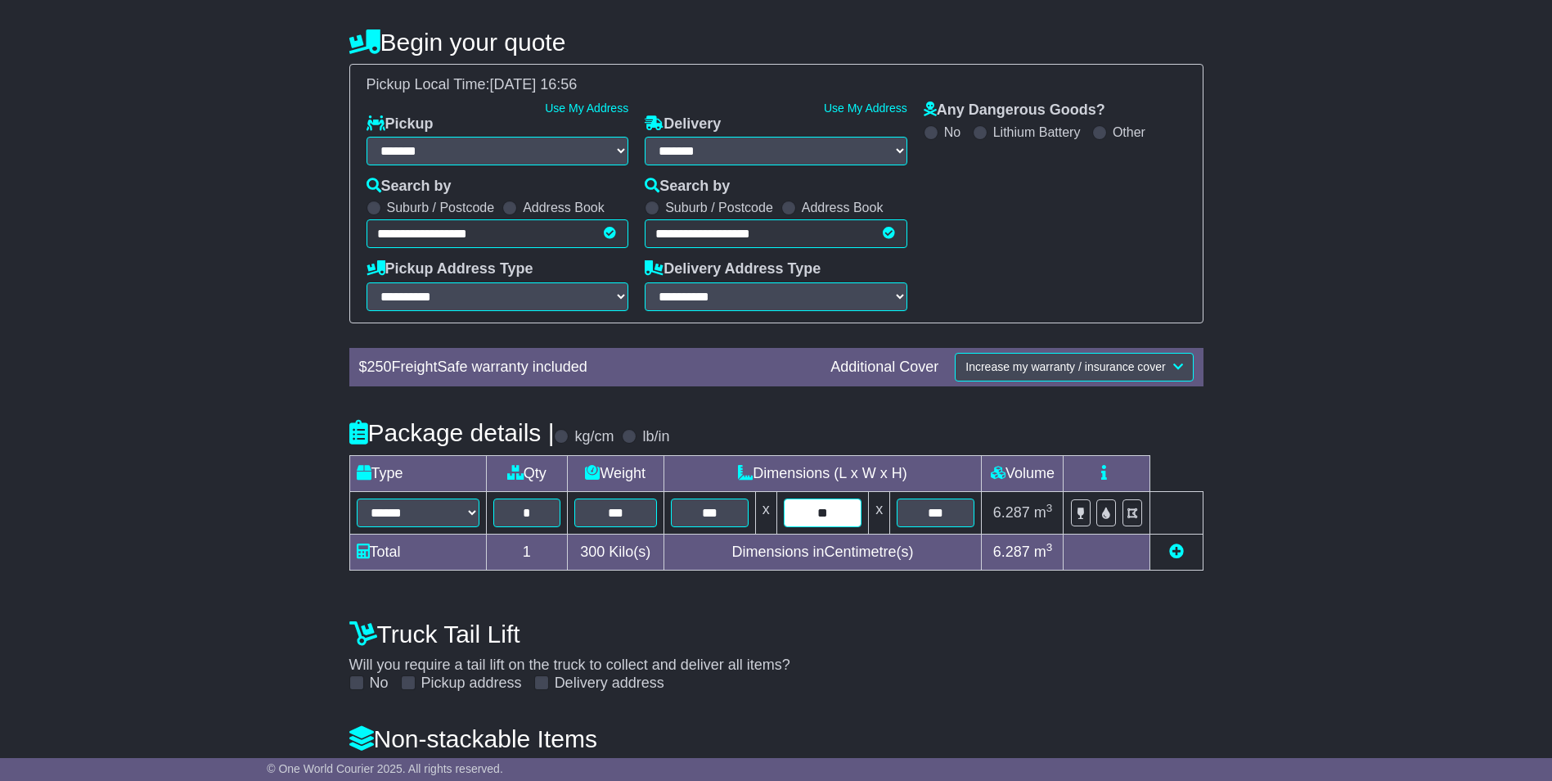 The image size is (1552, 781). What do you see at coordinates (777, 633) in the screenshot?
I see `h4: Truck Tail Lift` at bounding box center [777, 633].